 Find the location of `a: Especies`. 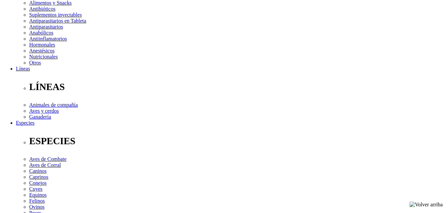

a: Especies is located at coordinates (25, 122).